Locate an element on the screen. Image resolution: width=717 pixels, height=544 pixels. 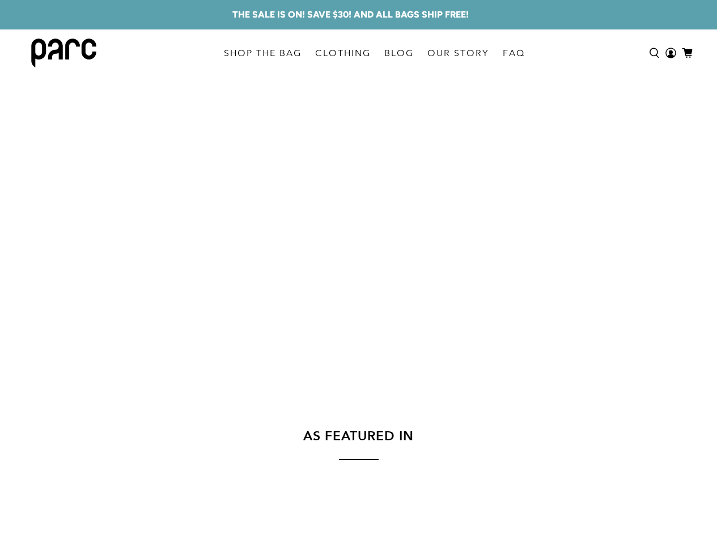
h4: As featured in is located at coordinates (358, 436).